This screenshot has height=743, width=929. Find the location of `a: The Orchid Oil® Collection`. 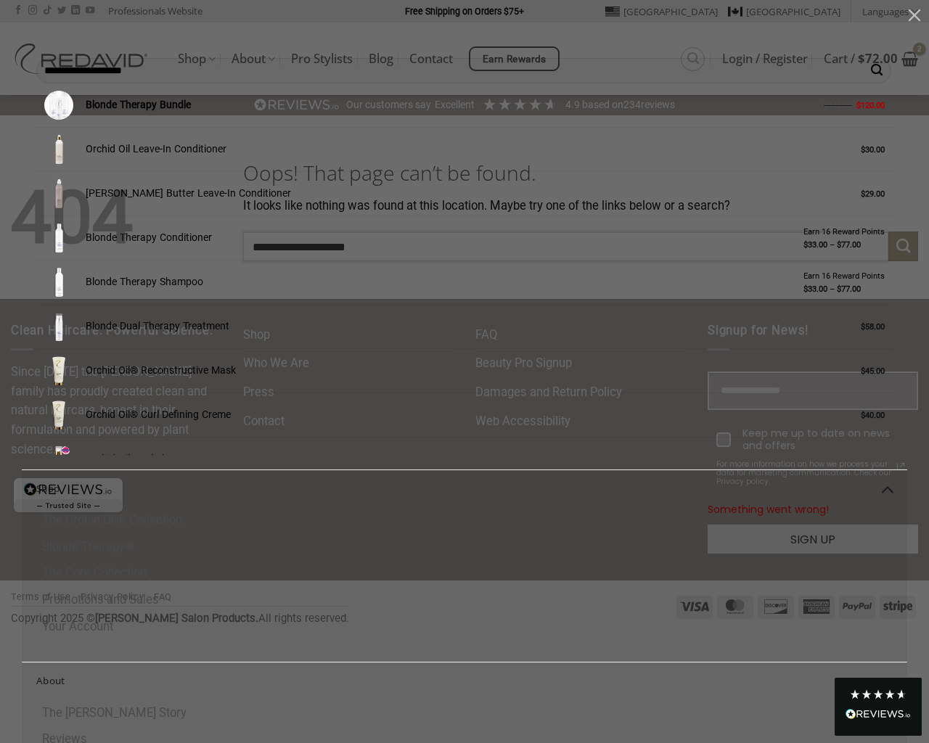

a: The Orchid Oil® Collection is located at coordinates (467, 520).